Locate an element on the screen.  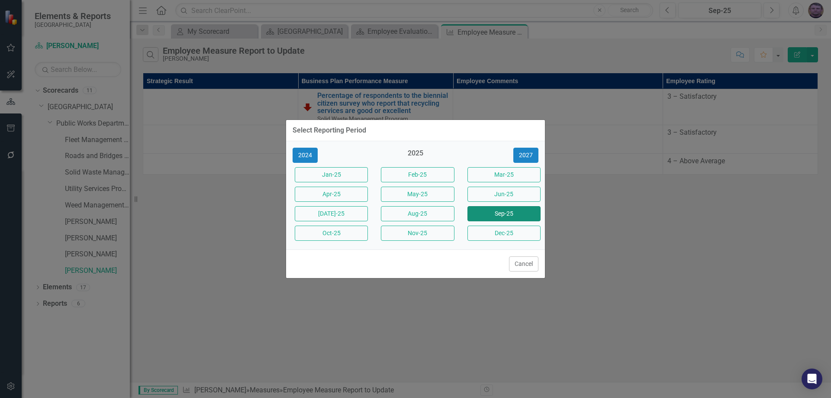
button: 2027 is located at coordinates (526, 155).